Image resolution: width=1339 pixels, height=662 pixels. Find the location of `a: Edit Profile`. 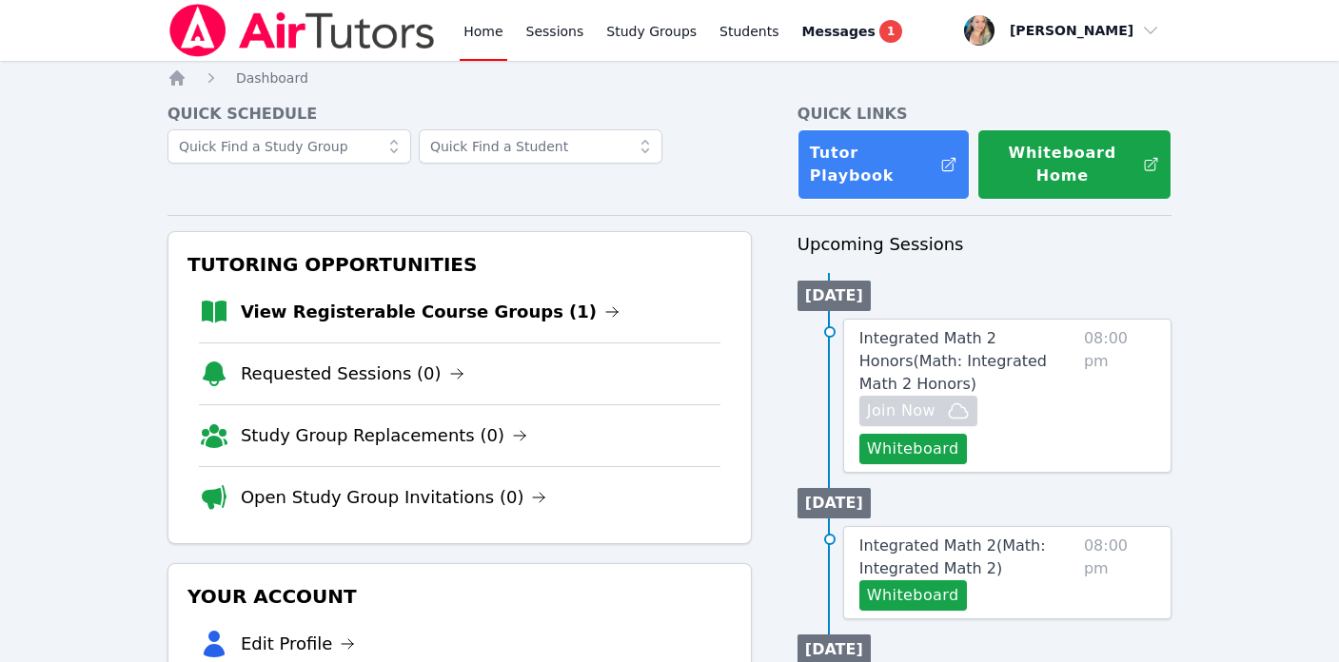

a: Edit Profile is located at coordinates (298, 644).